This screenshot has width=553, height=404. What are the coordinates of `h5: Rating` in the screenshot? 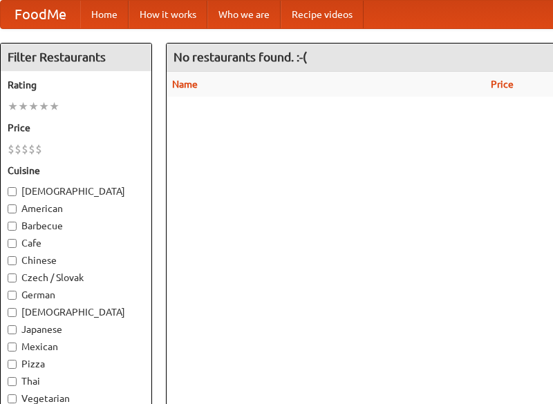 It's located at (76, 85).